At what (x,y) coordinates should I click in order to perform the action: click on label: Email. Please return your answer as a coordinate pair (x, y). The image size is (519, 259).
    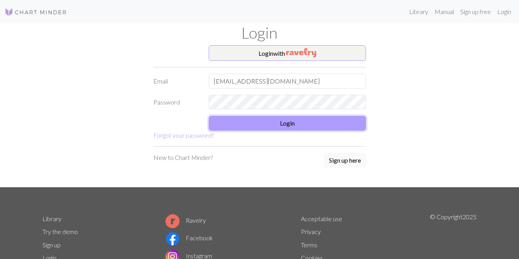
    Looking at the image, I should click on (177, 81).